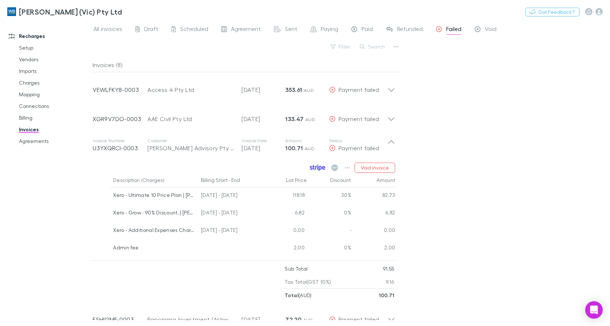 This screenshot has height=326, width=610. What do you see at coordinates (298, 296) in the screenshot?
I see `p: ( AUD )` at bounding box center [298, 296].